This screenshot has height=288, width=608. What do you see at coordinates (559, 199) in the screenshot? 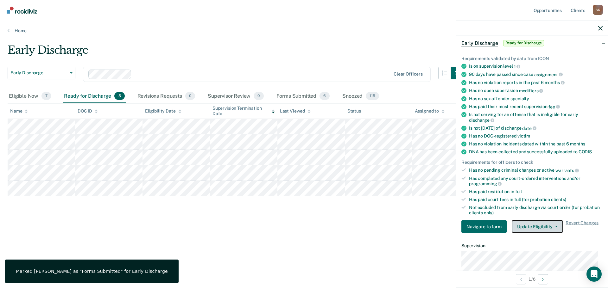
I see `span: clients)` at bounding box center [559, 199].